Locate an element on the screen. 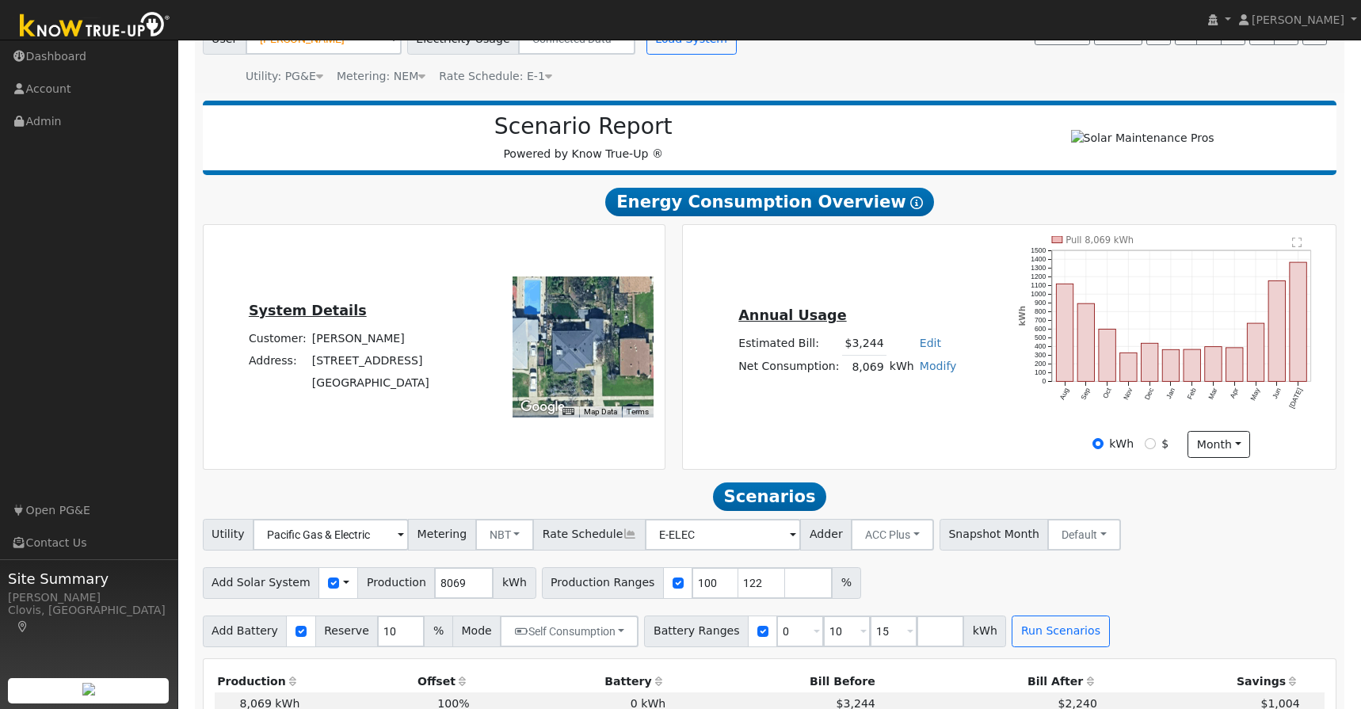  text: Aug is located at coordinates (1064, 394).